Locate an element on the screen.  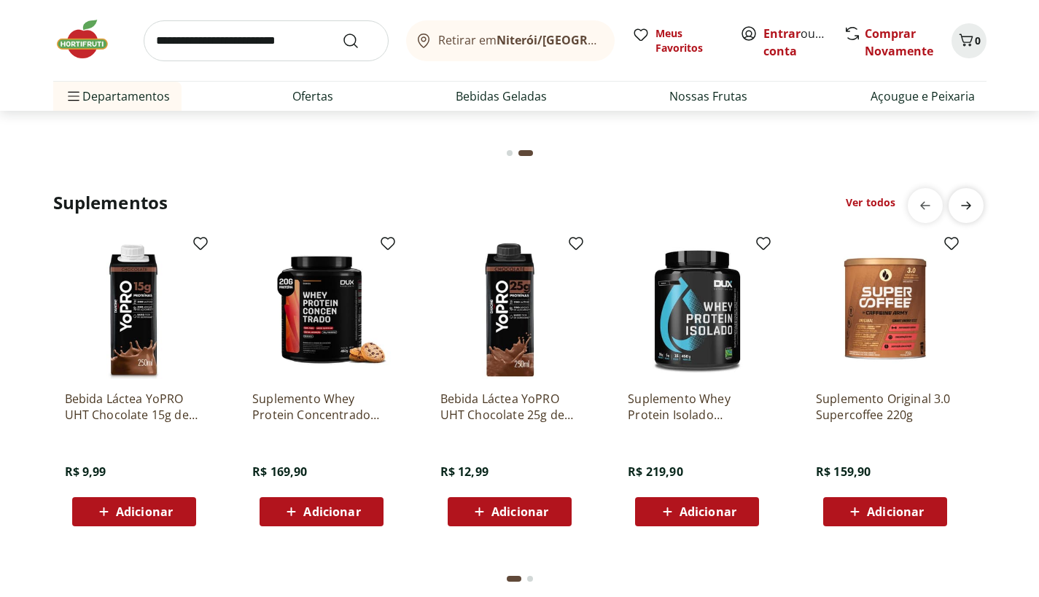
button: Menu is located at coordinates (74, 96).